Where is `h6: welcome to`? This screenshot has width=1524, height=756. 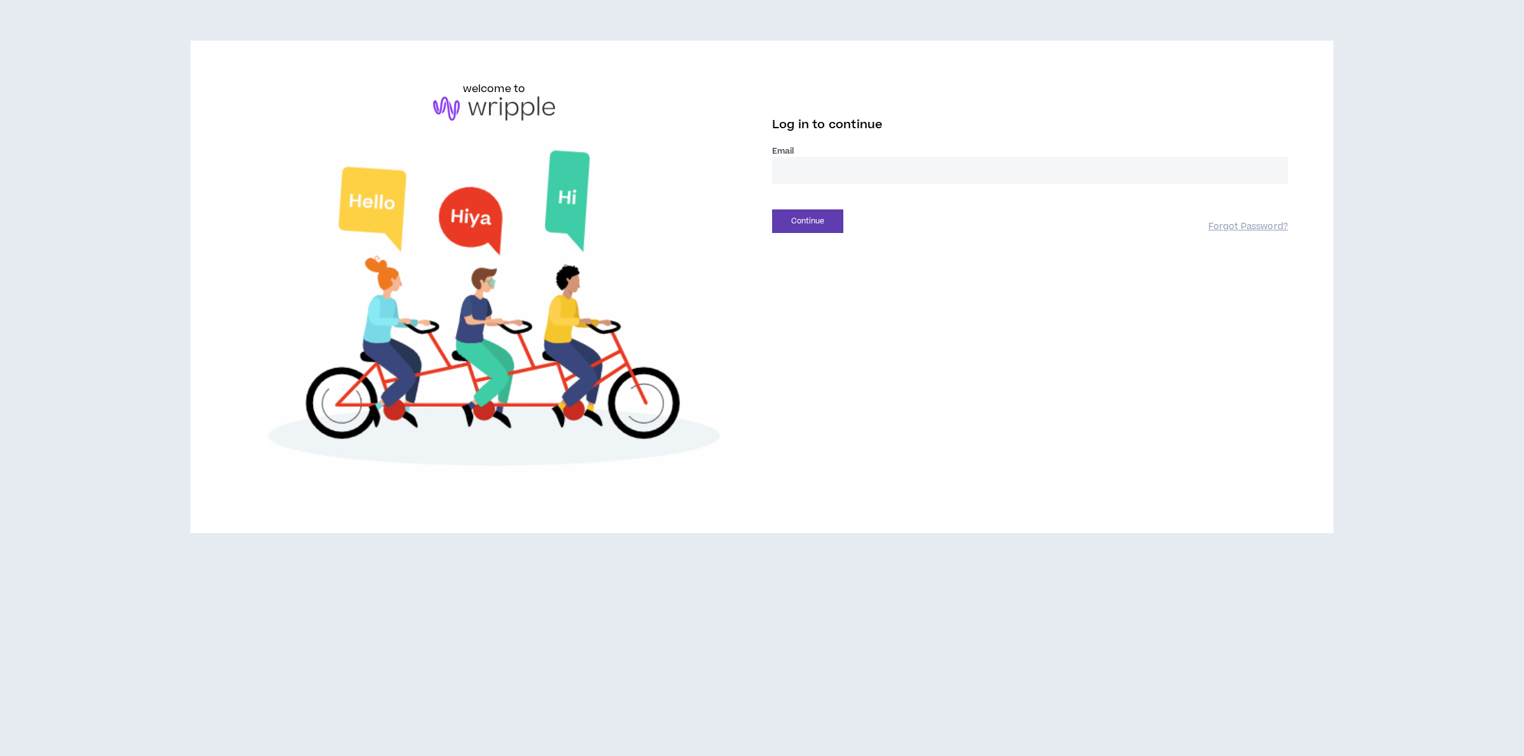 h6: welcome to is located at coordinates (494, 89).